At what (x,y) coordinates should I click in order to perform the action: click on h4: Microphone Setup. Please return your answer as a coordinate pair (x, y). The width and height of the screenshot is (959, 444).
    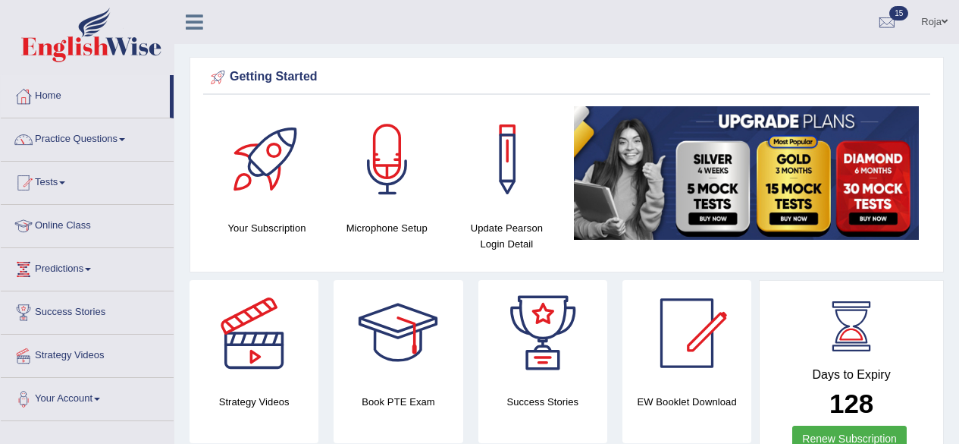
    Looking at the image, I should click on (387, 227).